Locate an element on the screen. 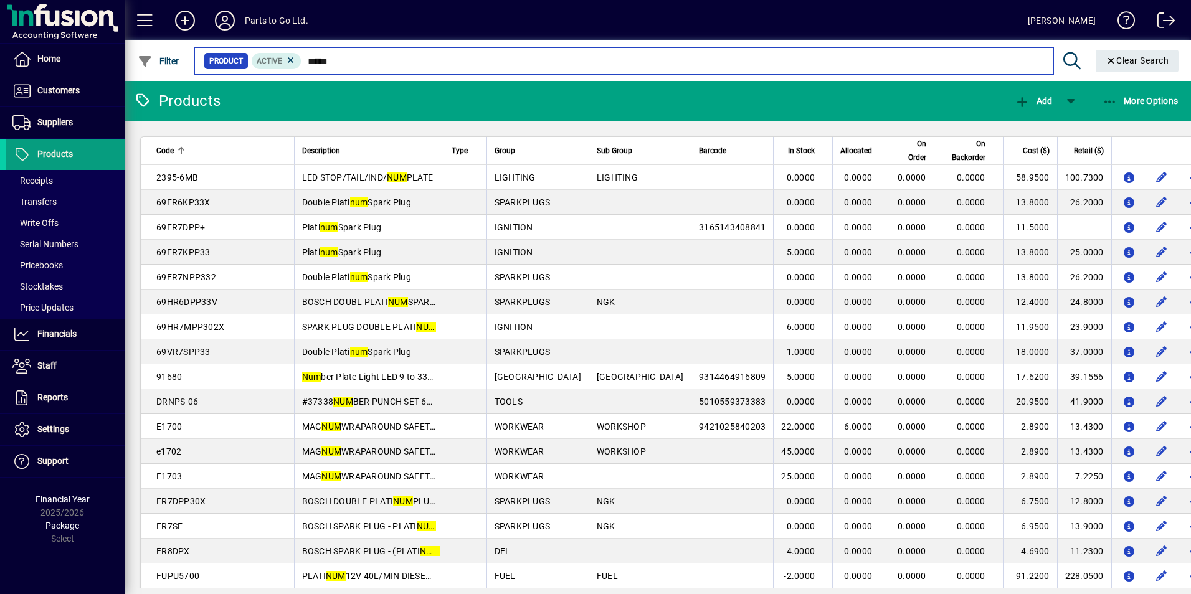  span: PLATI 12V 40L/MIN DIESEL TRANSFER PUMP is located at coordinates (403, 576).